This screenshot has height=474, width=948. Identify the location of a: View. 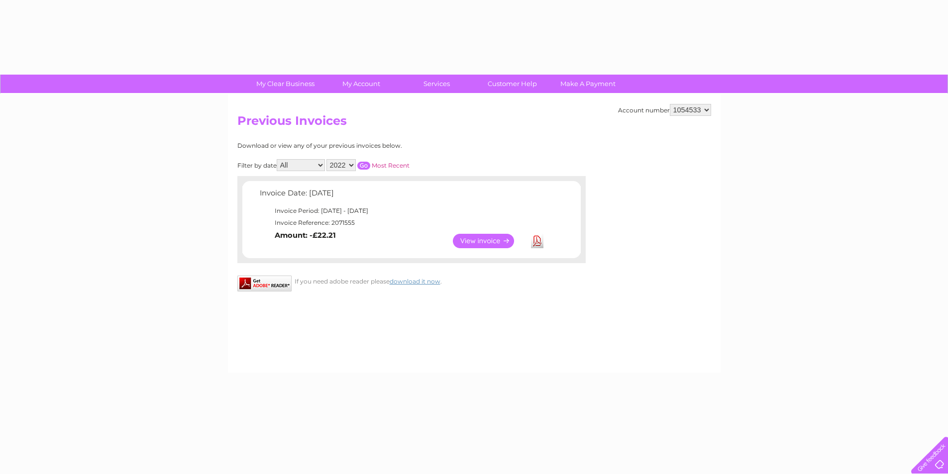
(489, 241).